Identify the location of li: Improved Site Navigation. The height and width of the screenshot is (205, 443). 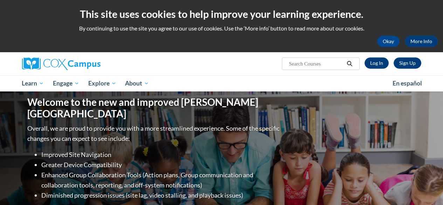
(161, 154).